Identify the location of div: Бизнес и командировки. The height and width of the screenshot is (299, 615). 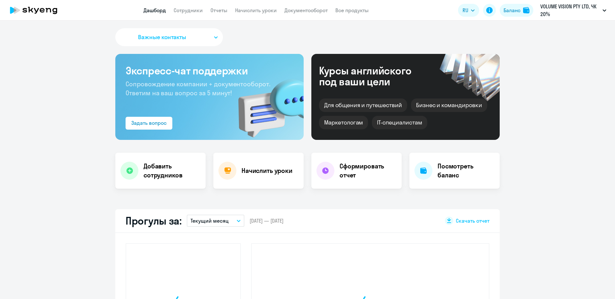
(449, 105).